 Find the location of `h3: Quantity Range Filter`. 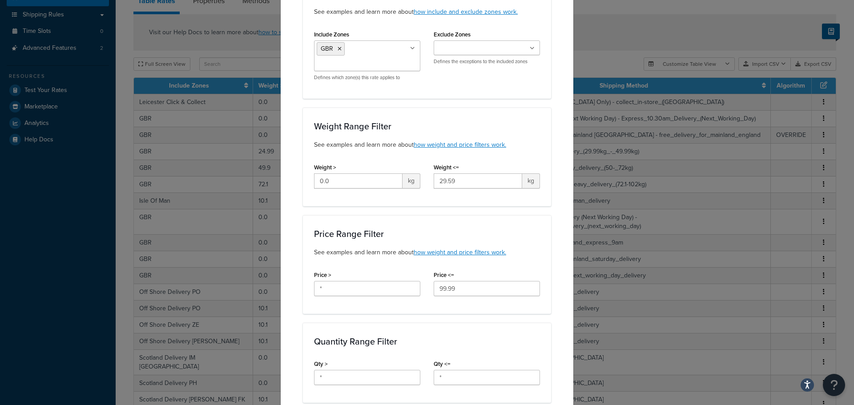

h3: Quantity Range Filter is located at coordinates (427, 342).